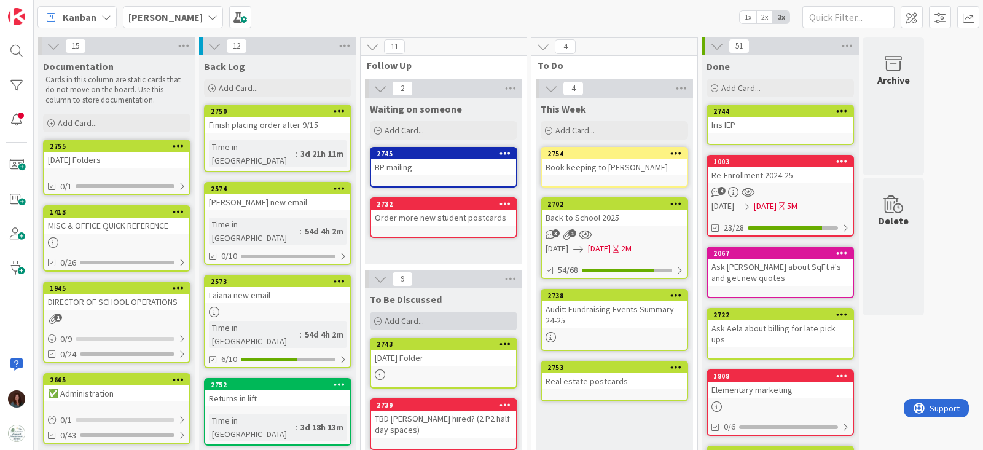 Image resolution: width=983 pixels, height=450 pixels. I want to click on div: 2732Order more new student postcards, so click(444, 212).